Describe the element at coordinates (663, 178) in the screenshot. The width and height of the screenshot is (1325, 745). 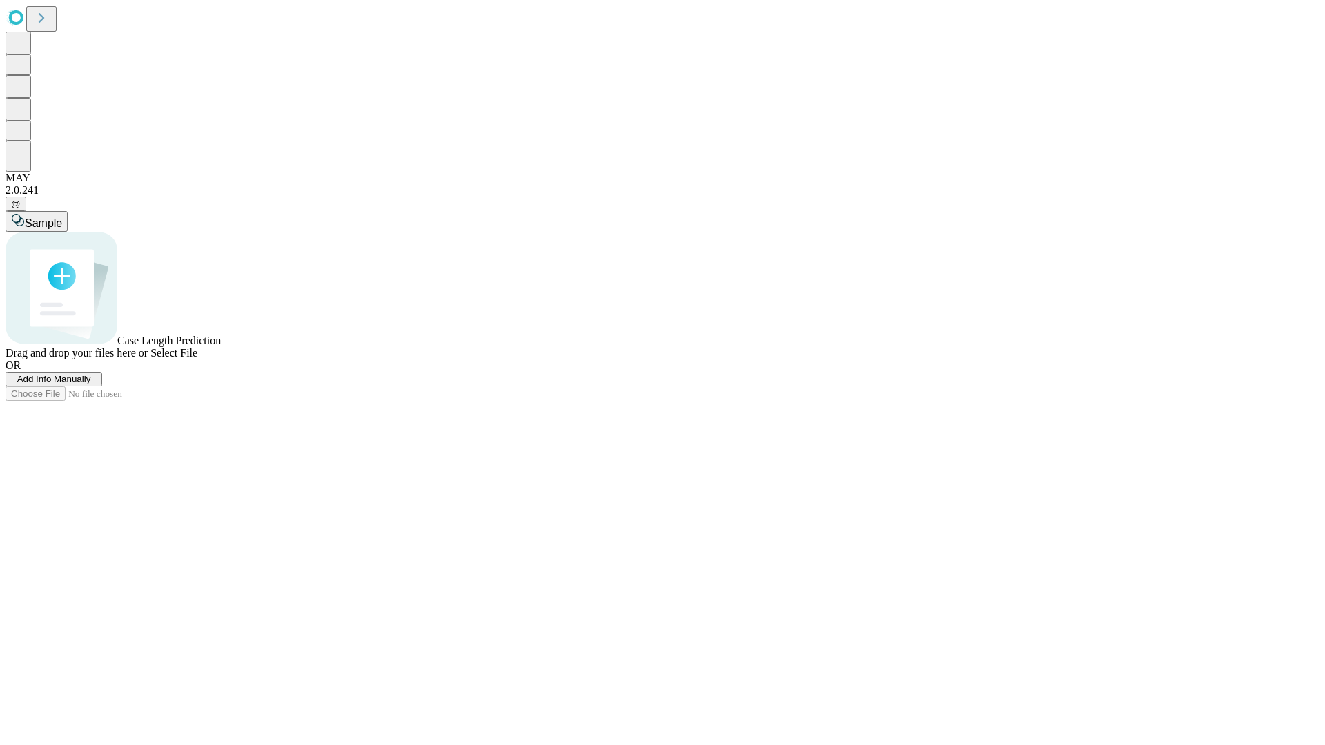
I see `div: MAY` at that location.